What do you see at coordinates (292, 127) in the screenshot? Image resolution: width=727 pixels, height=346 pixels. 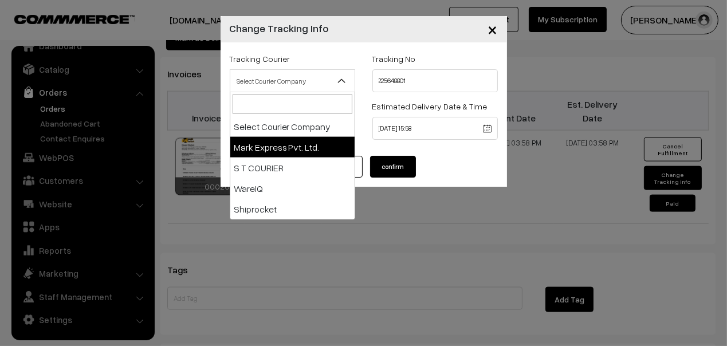 I see `li: Select Courier Company` at bounding box center [292, 127].